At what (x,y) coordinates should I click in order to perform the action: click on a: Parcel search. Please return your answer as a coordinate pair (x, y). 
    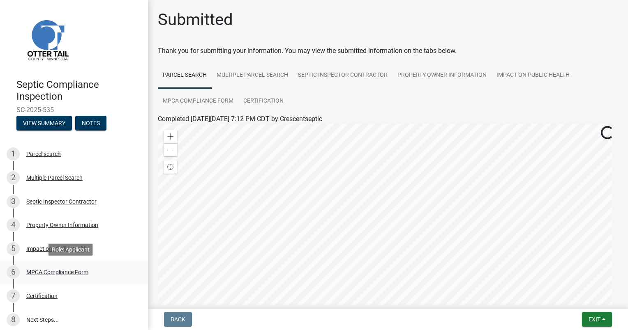
    Looking at the image, I should click on (185, 76).